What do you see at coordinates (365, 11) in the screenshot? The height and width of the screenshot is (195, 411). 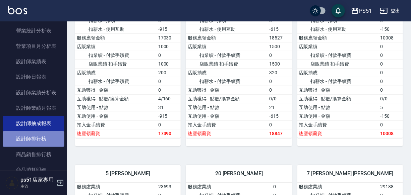 I see `div: PS51` at bounding box center [365, 11].